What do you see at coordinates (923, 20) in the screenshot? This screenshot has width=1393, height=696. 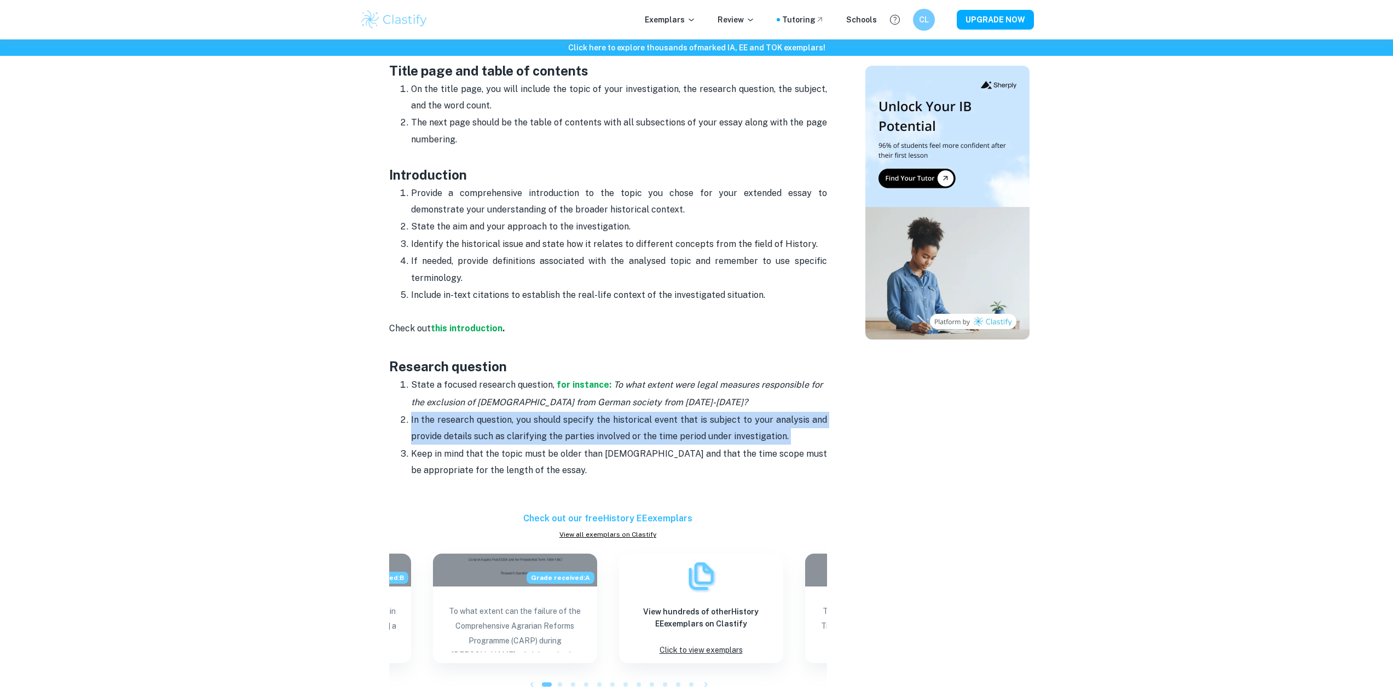 I see `h6: CL` at bounding box center [923, 20].